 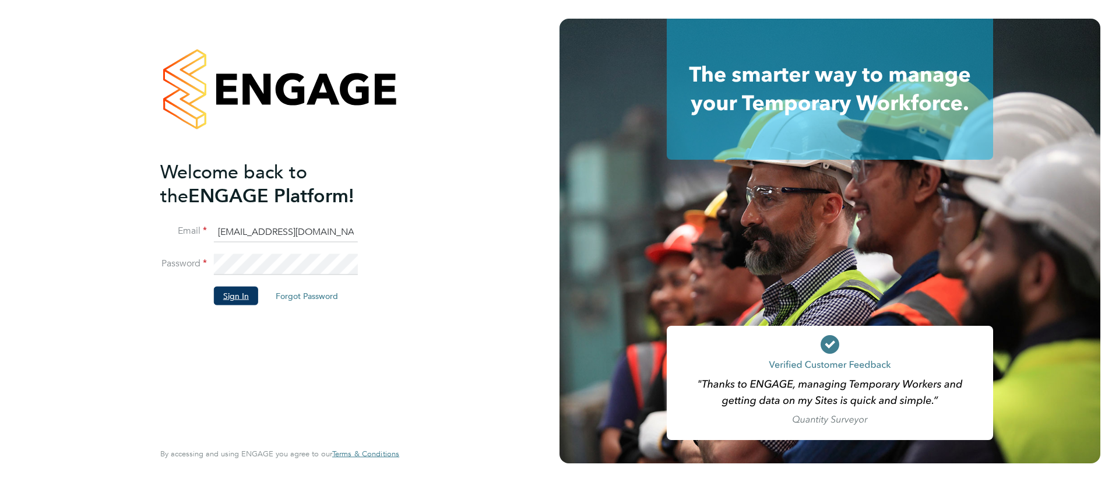 What do you see at coordinates (365, 454) in the screenshot?
I see `a: Terms & Conditions` at bounding box center [365, 454].